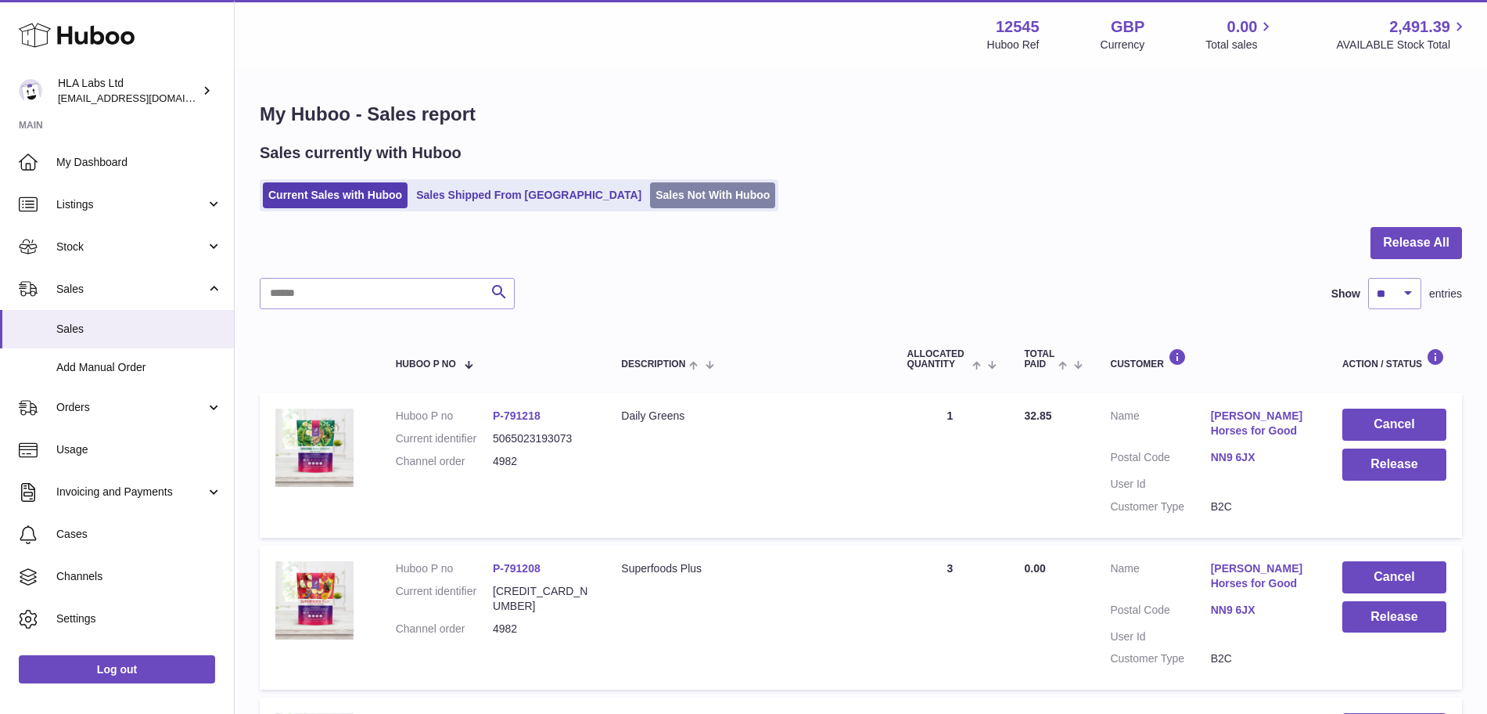 The height and width of the screenshot is (714, 1487). I want to click on span: My Dashboard, so click(139, 162).